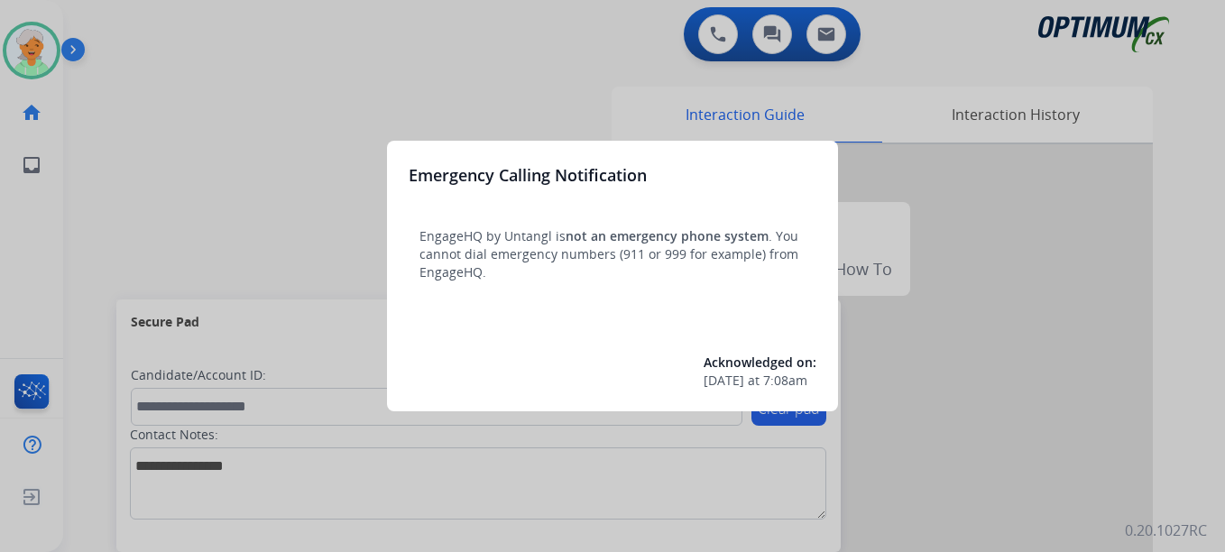 The height and width of the screenshot is (552, 1225). What do you see at coordinates (760, 362) in the screenshot?
I see `span: Acknowledged on:` at bounding box center [760, 362].